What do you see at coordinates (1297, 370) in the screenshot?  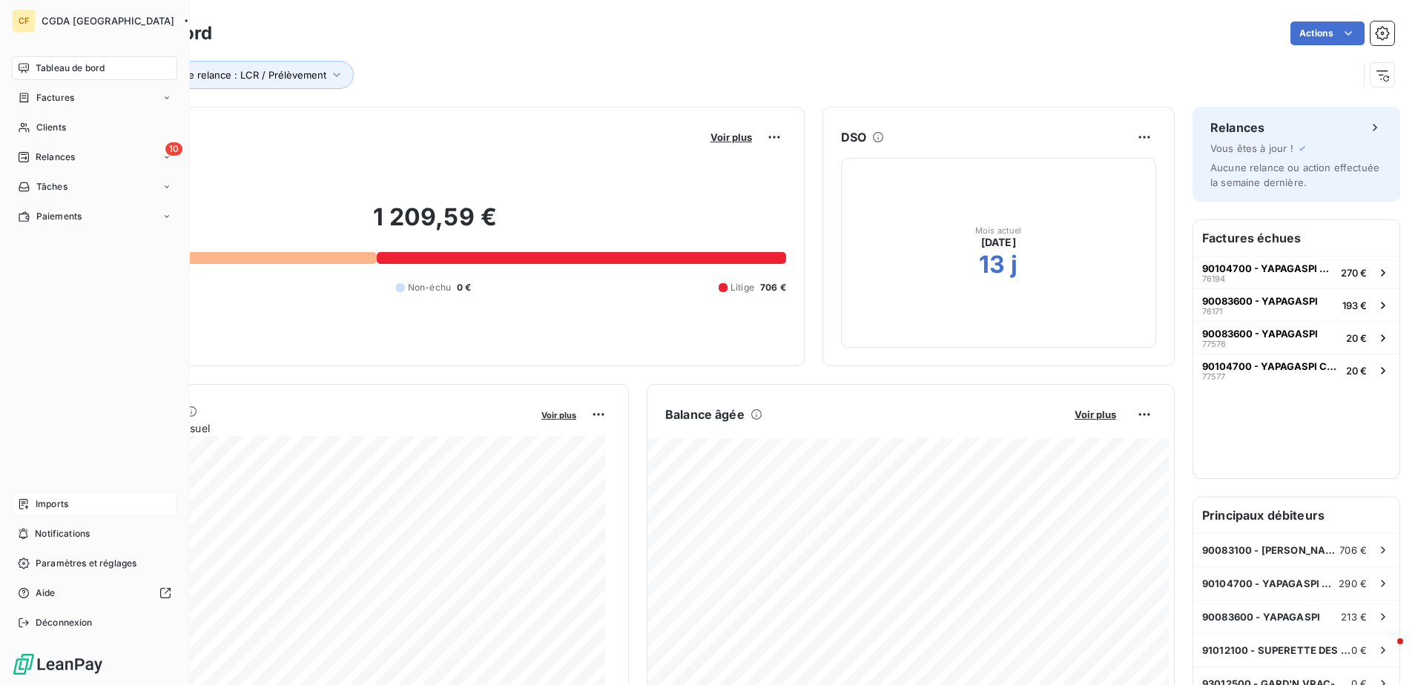 I see `button: 90104700 - YAPAGASPI CORDELIERS7757720 €` at bounding box center [1297, 370].